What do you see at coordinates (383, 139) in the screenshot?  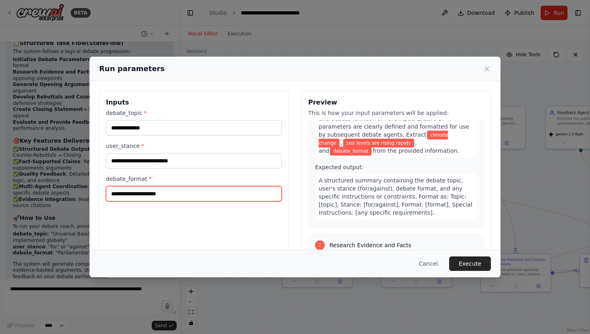 I see `span: Variable: debate_topic` at bounding box center [383, 139].